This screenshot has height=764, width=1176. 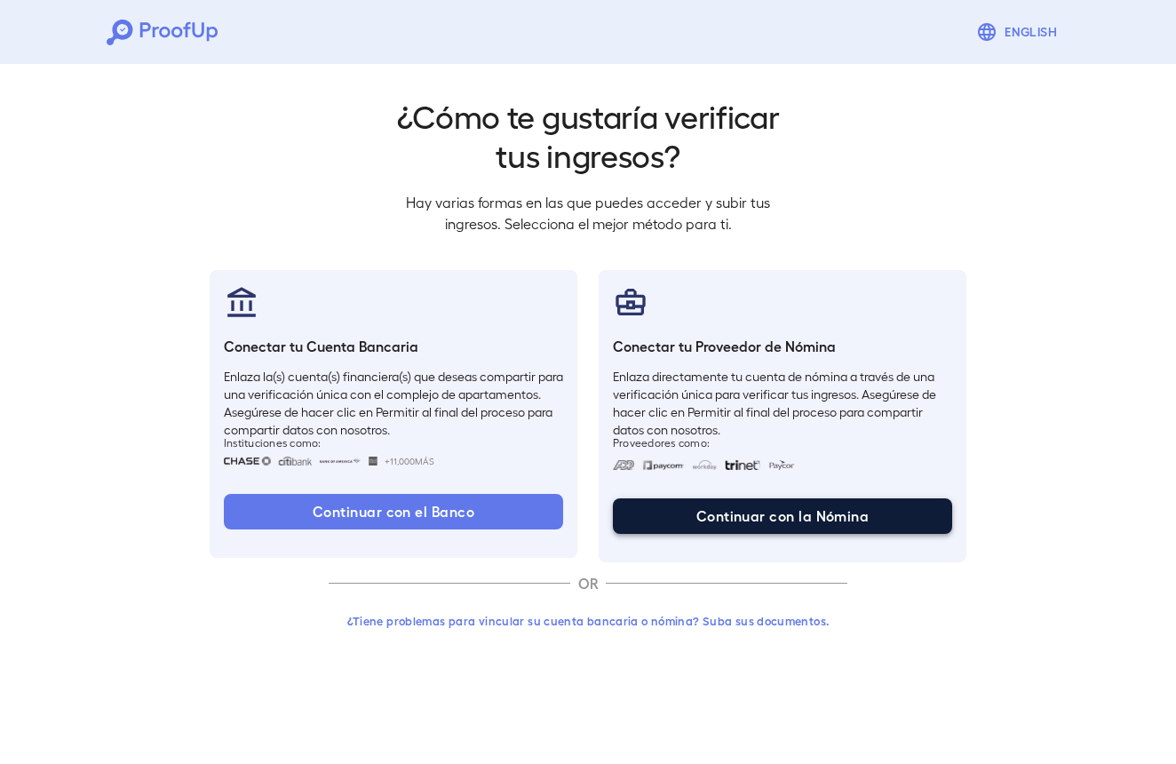 What do you see at coordinates (247, 461) in the screenshot?
I see `img: chase.svg` at bounding box center [247, 461].